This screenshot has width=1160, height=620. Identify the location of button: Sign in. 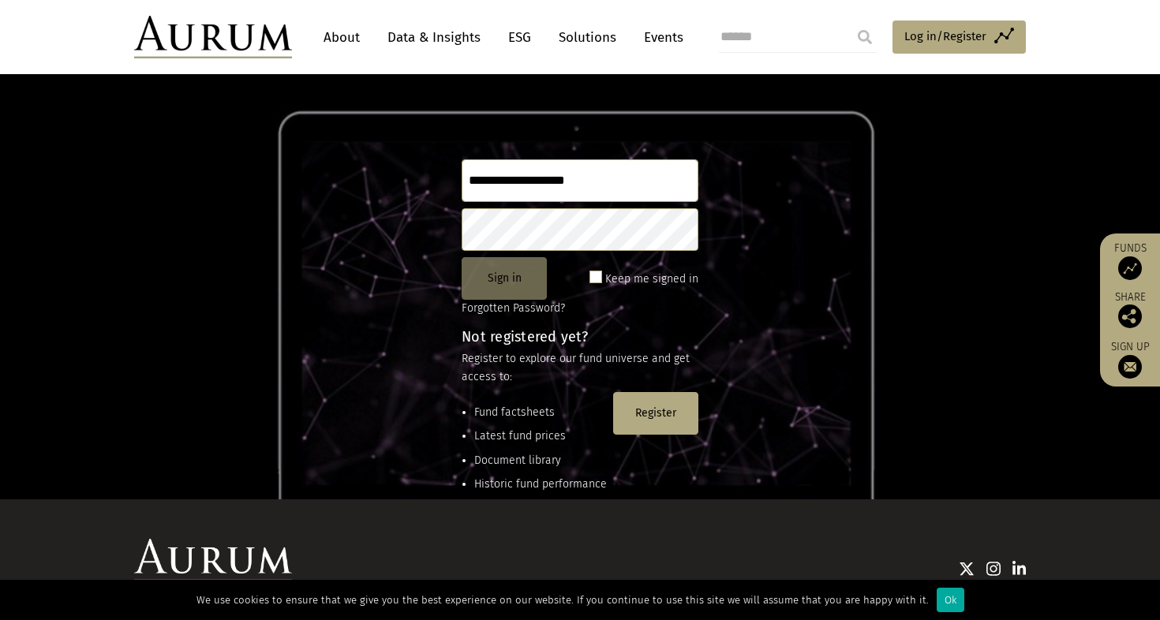
(504, 279).